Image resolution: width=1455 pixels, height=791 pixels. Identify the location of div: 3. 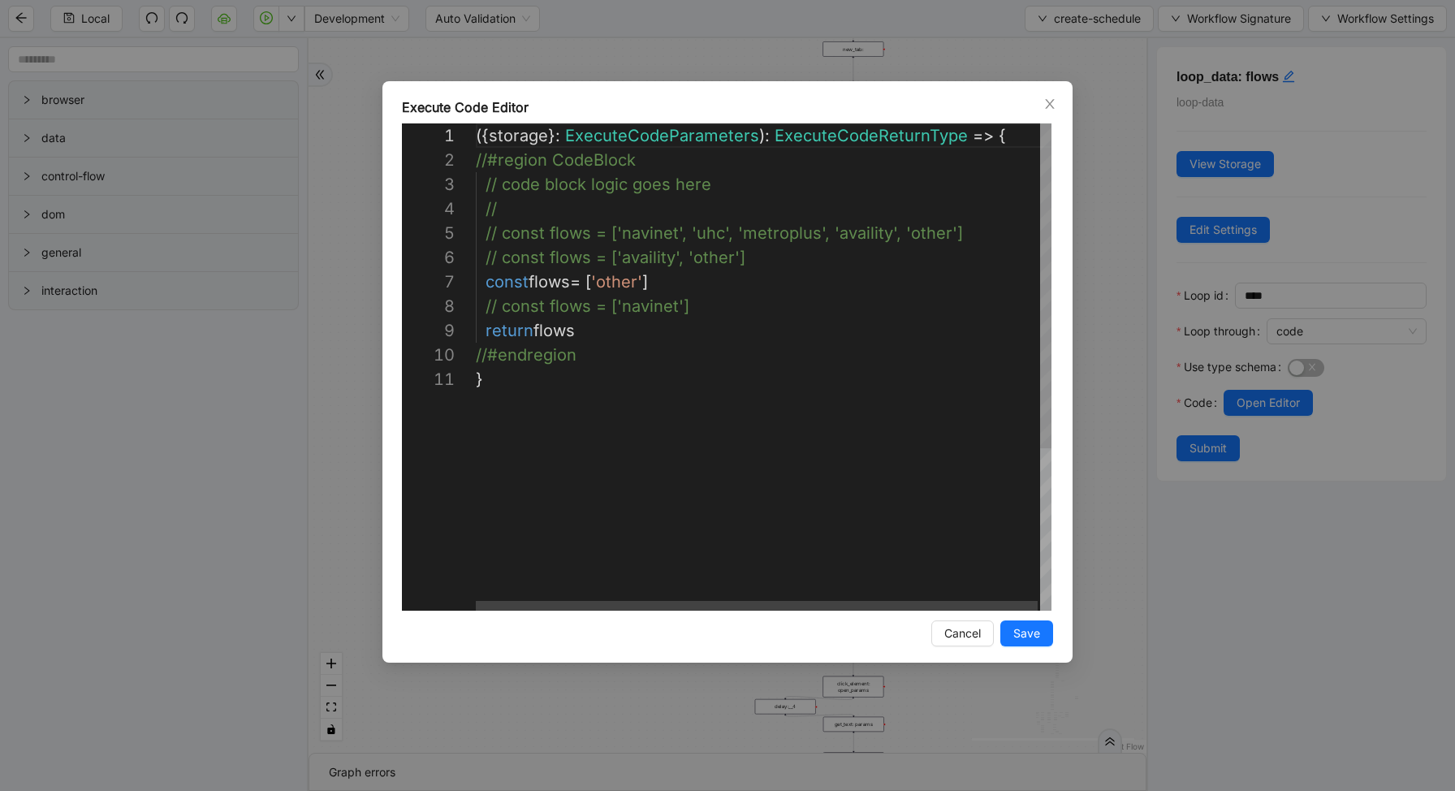
(428, 184).